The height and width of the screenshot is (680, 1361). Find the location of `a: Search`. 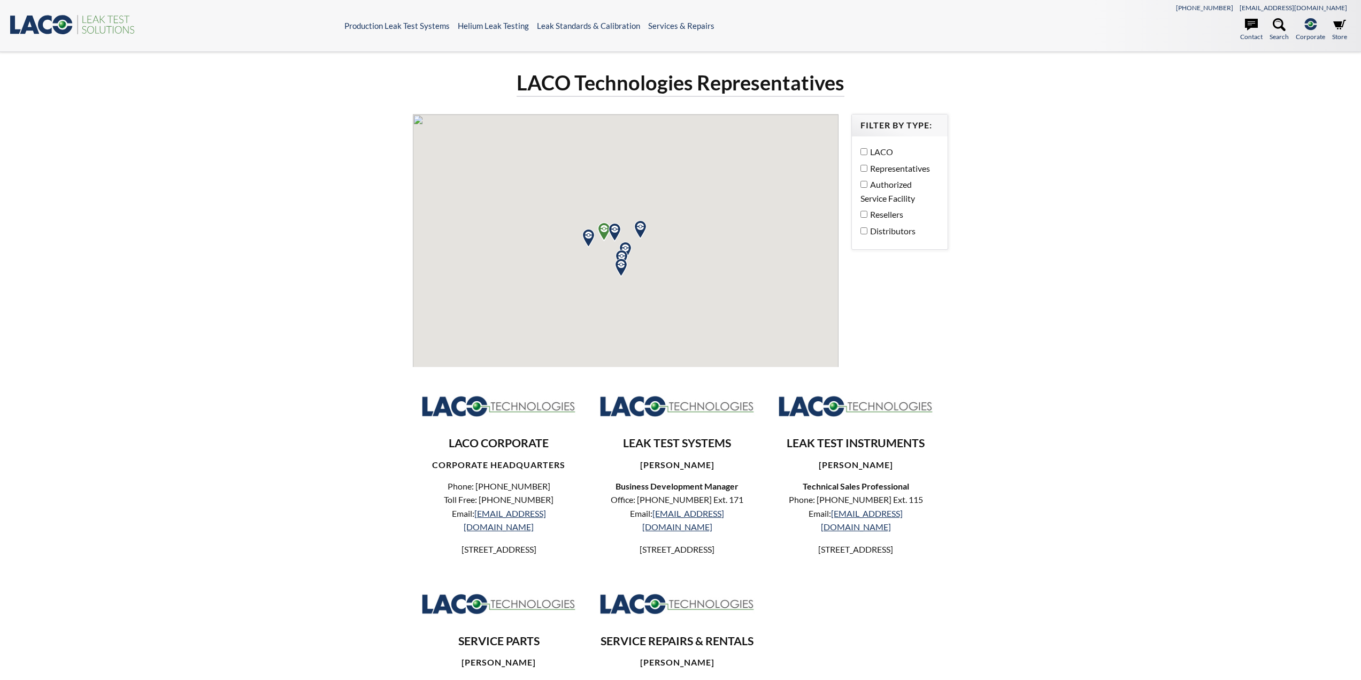

a: Search is located at coordinates (1279, 30).